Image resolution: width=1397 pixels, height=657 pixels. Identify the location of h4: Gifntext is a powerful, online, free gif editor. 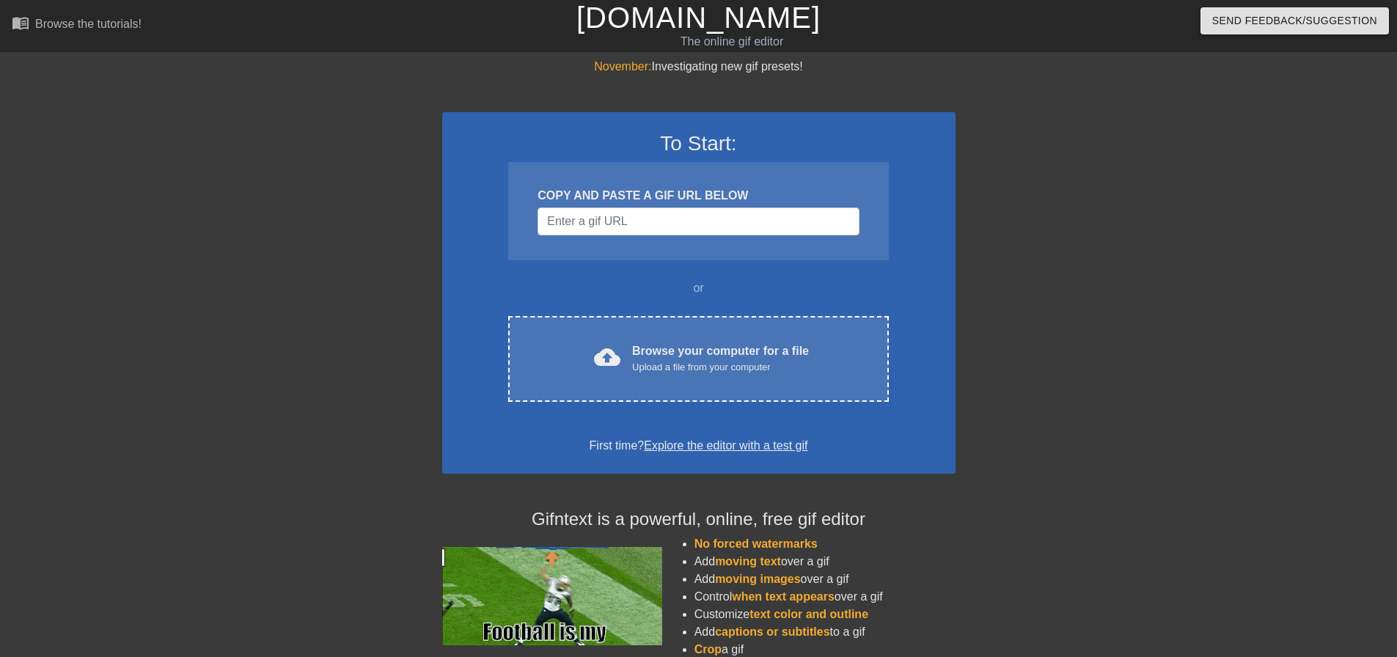
(699, 519).